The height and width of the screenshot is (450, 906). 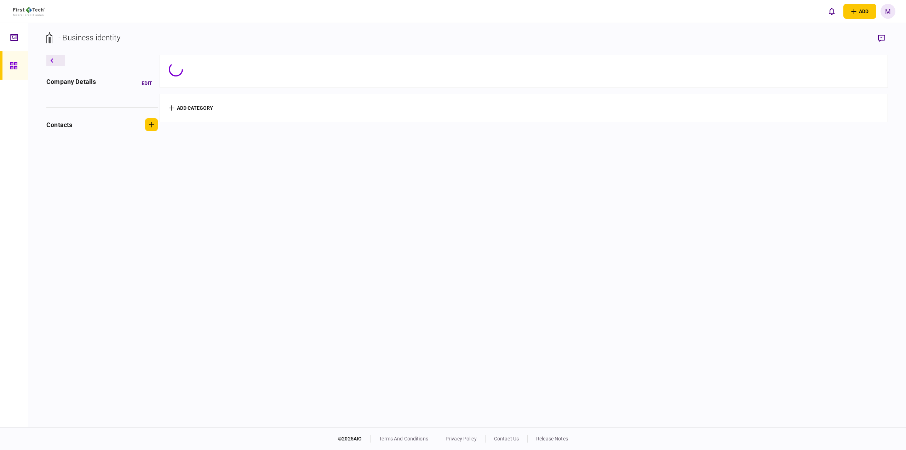 What do you see at coordinates (888, 11) in the screenshot?
I see `div: M` at bounding box center [888, 11].